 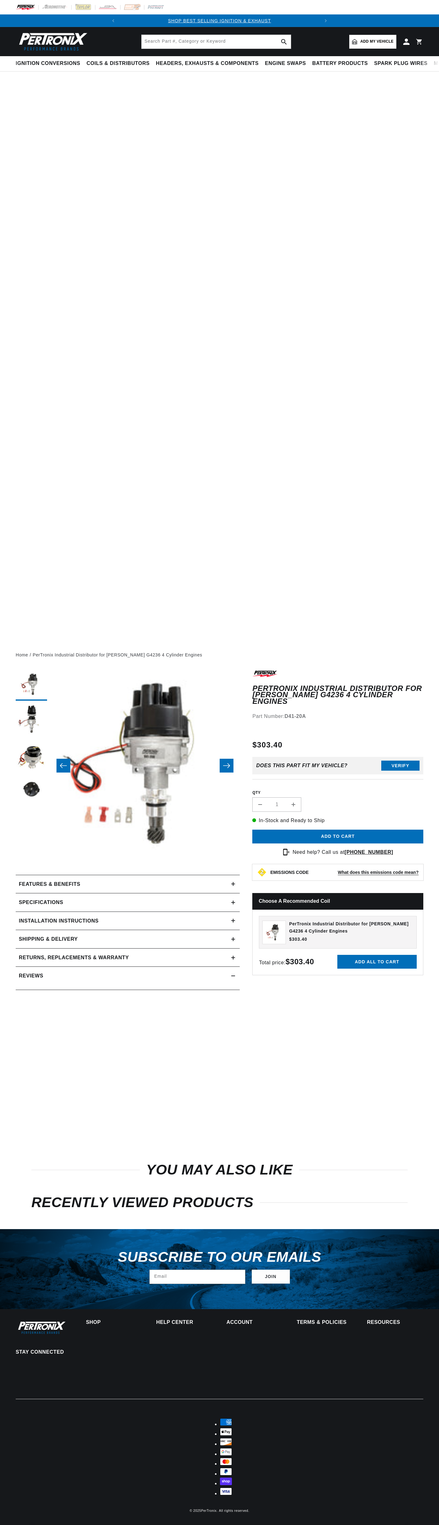 I want to click on summary: Resources, so click(x=395, y=1322).